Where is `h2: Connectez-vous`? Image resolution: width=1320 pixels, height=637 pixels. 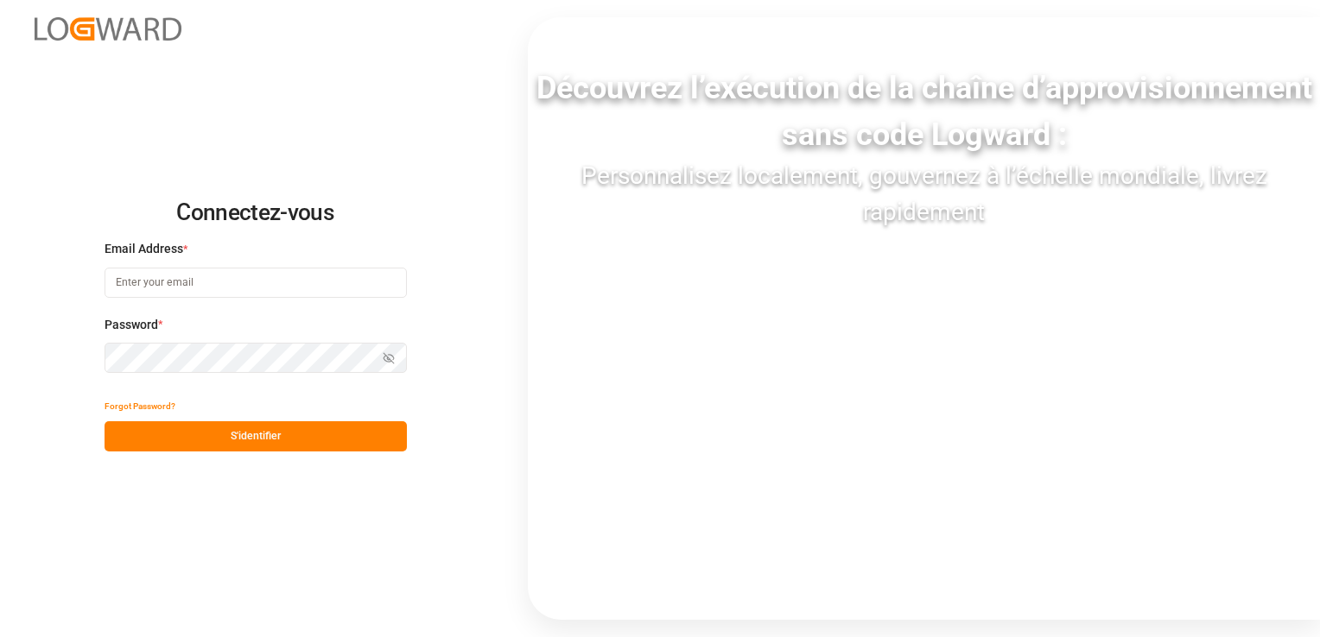 h2: Connectez-vous is located at coordinates (256, 213).